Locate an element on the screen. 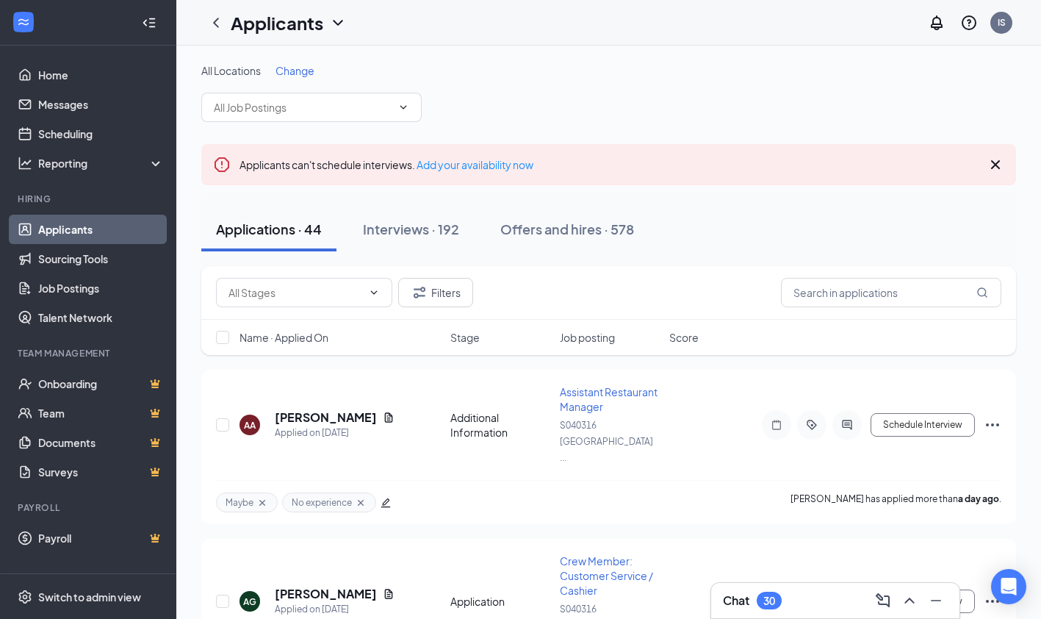  svg: MagnifyingGlass is located at coordinates (982, 292).